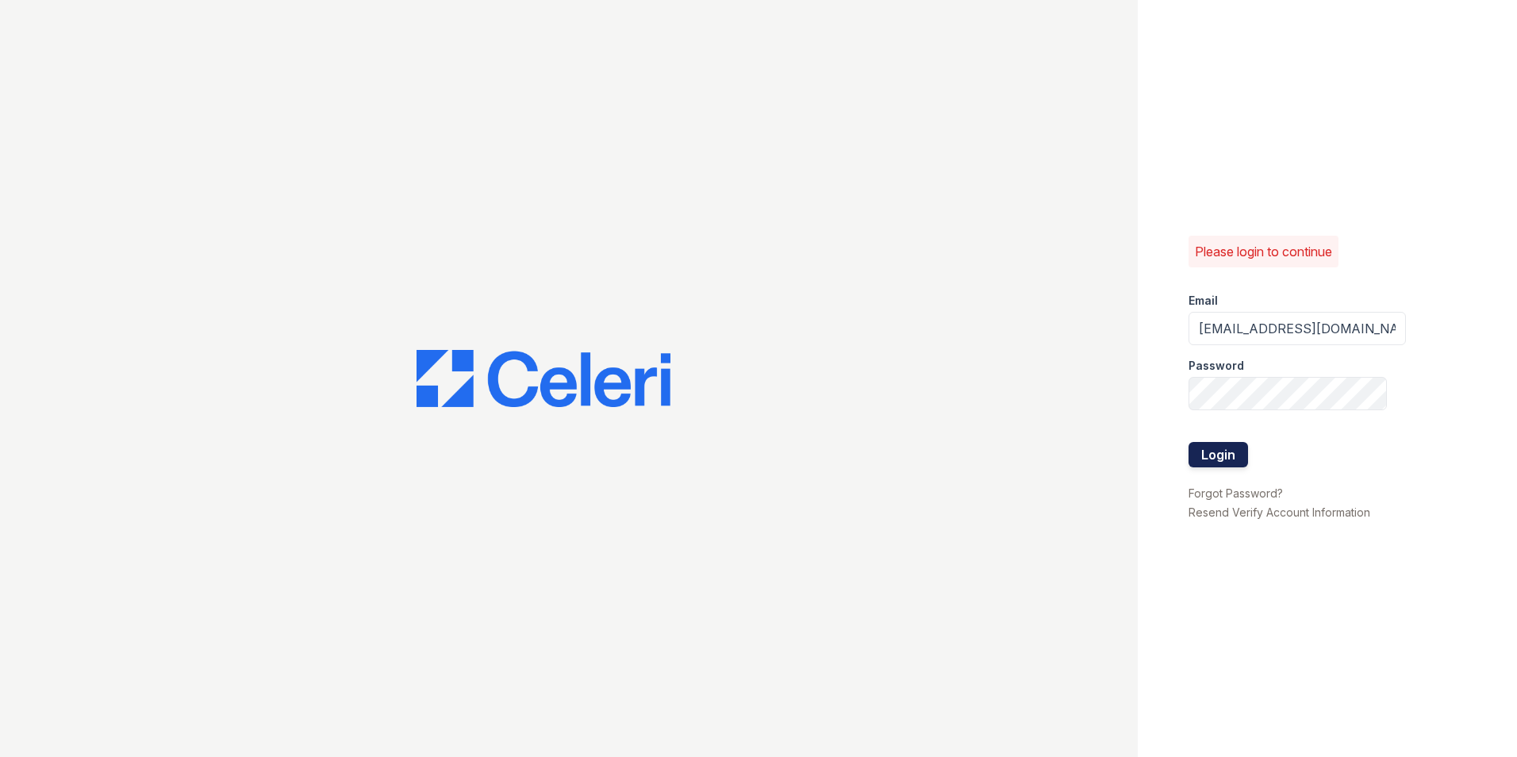  Describe the element at coordinates (1203, 301) in the screenshot. I see `label: Email` at that location.